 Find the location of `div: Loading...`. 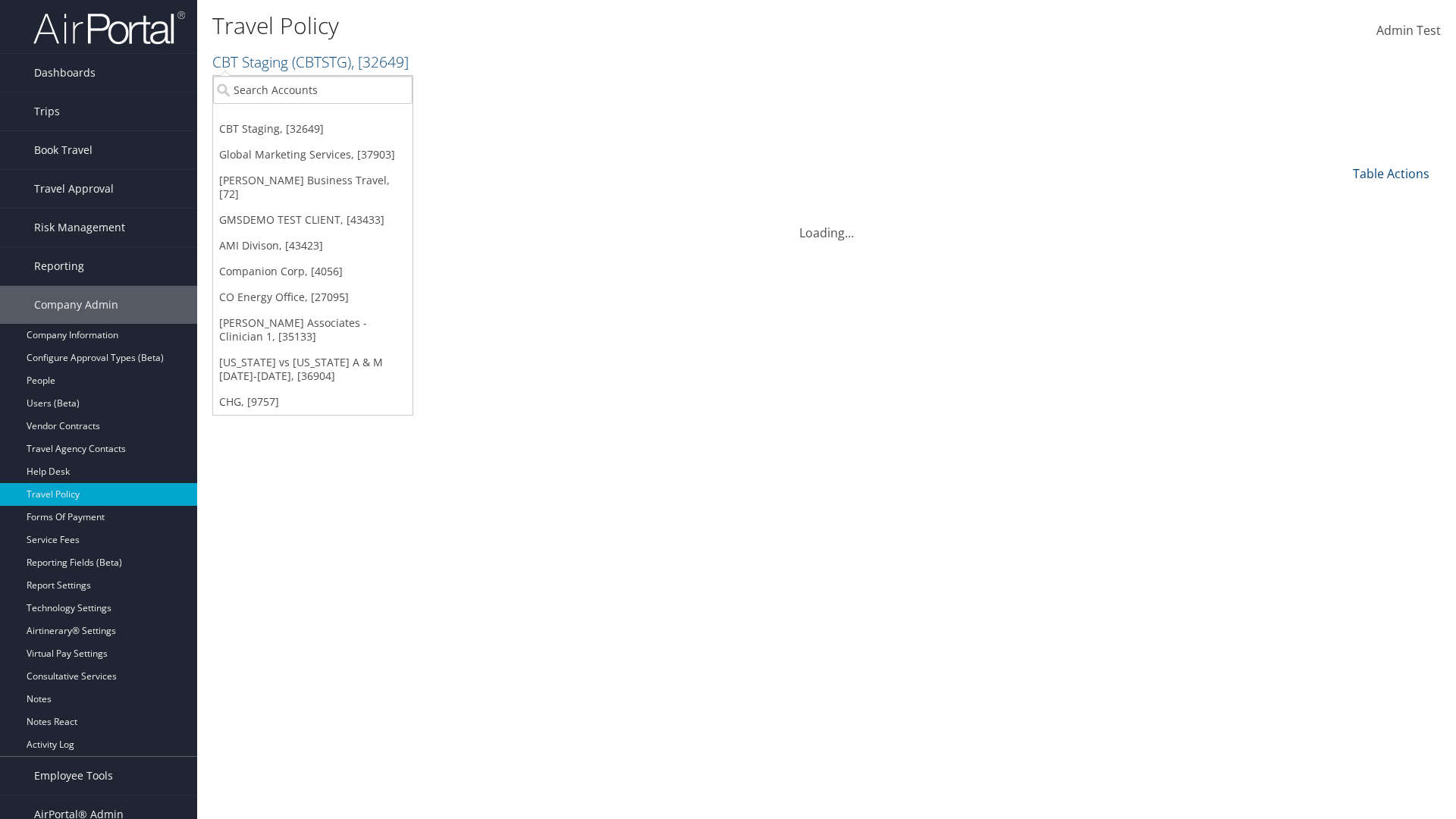

div: Loading... is located at coordinates (826, 224).